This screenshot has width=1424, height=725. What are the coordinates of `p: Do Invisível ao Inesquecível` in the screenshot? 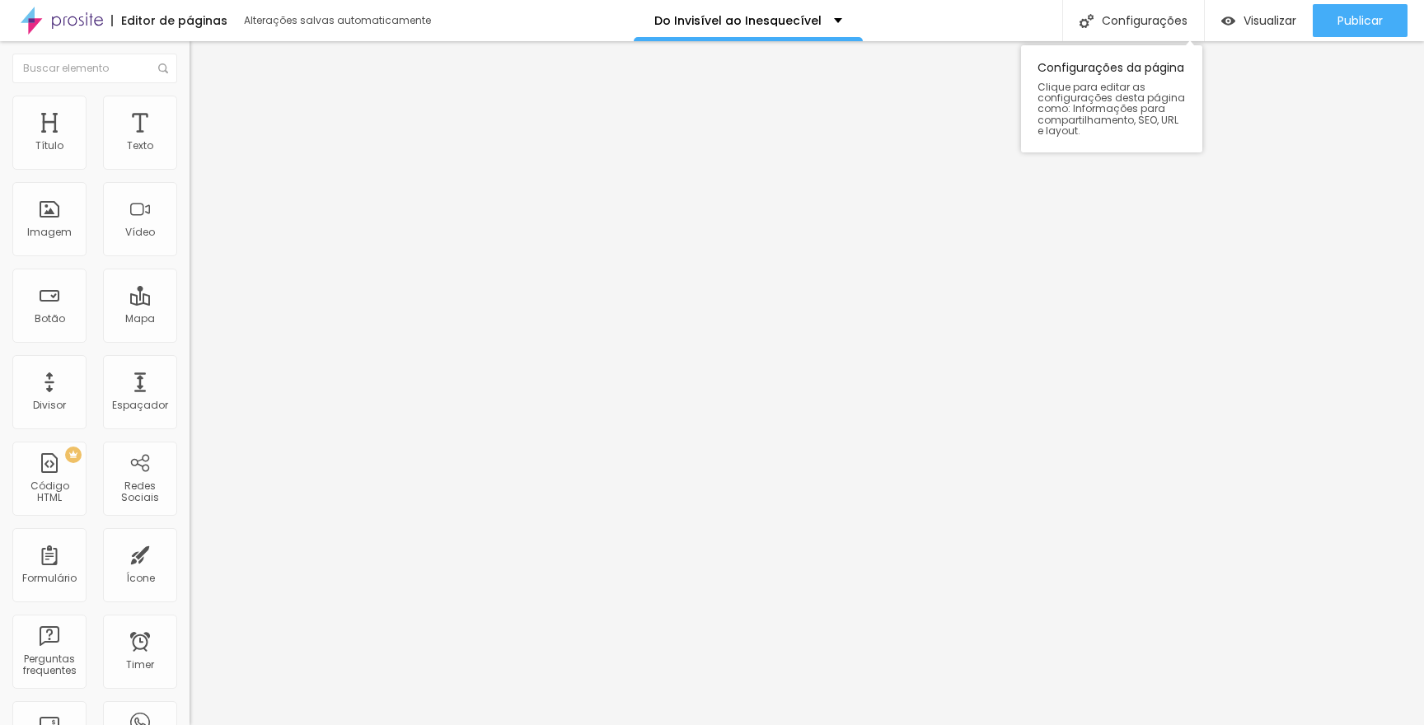 It's located at (737, 21).